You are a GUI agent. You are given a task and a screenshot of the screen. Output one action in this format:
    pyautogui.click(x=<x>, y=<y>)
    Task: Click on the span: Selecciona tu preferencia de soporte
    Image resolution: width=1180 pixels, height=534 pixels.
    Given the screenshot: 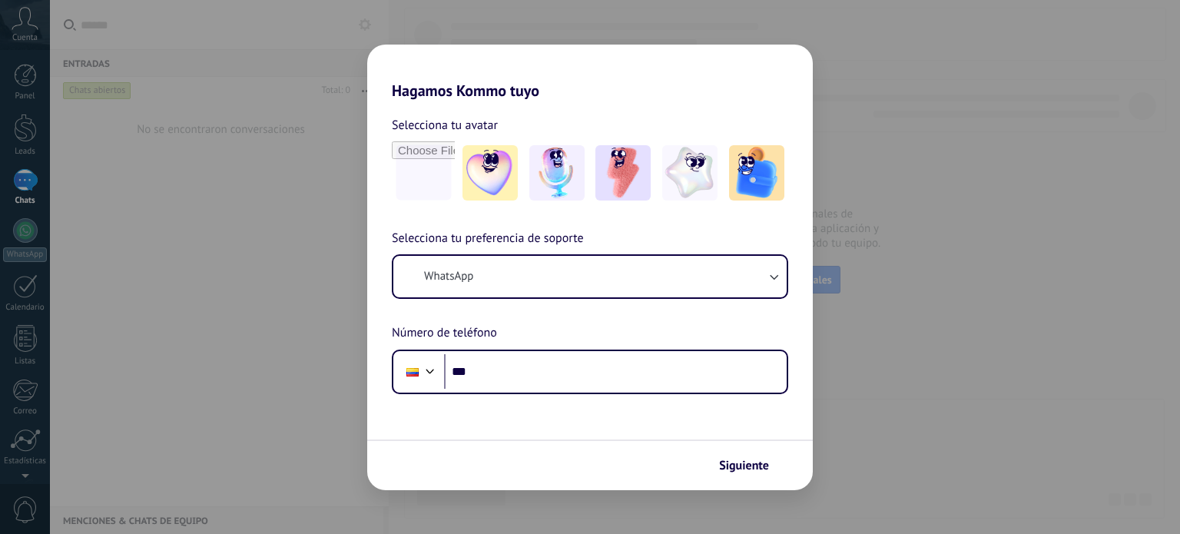 What is the action you would take?
    pyautogui.click(x=488, y=239)
    